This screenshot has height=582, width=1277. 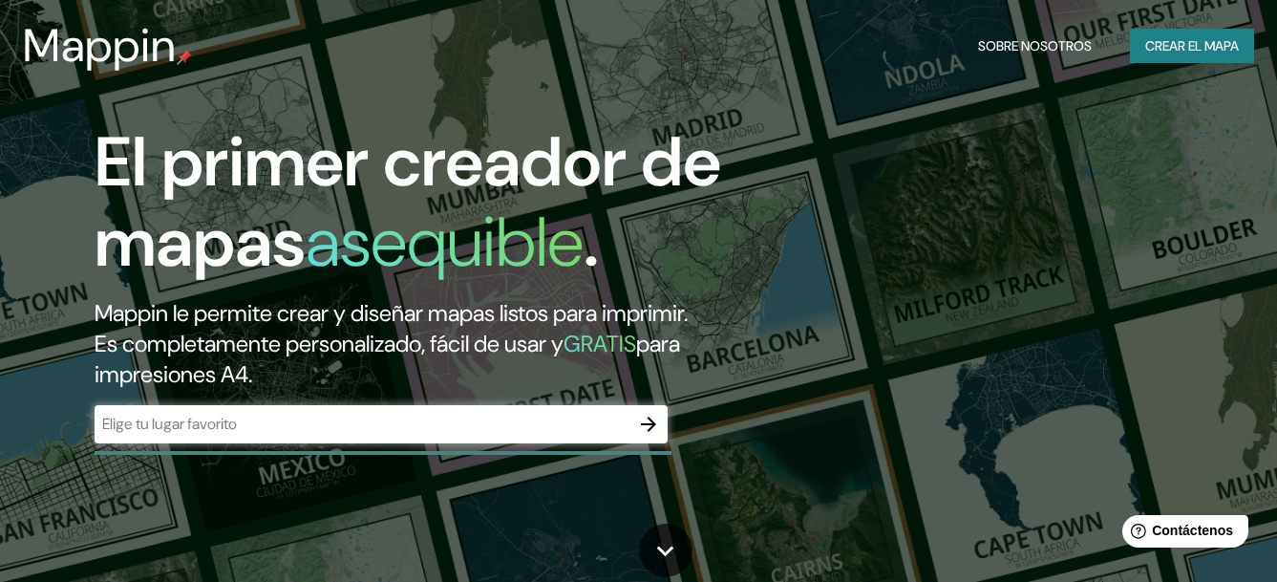 What do you see at coordinates (600, 343) in the screenshot?
I see `h5: GRATIS` at bounding box center [600, 343].